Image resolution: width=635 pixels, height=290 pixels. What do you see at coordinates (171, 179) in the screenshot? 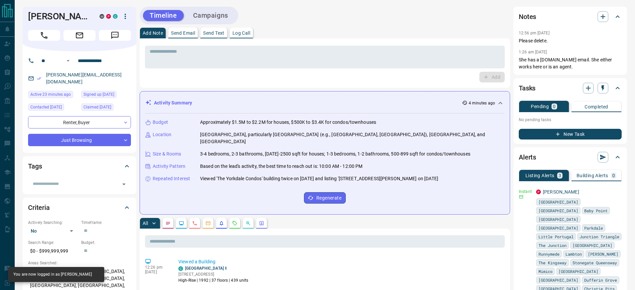
I see `p: Repeated Interest` at bounding box center [171, 179].